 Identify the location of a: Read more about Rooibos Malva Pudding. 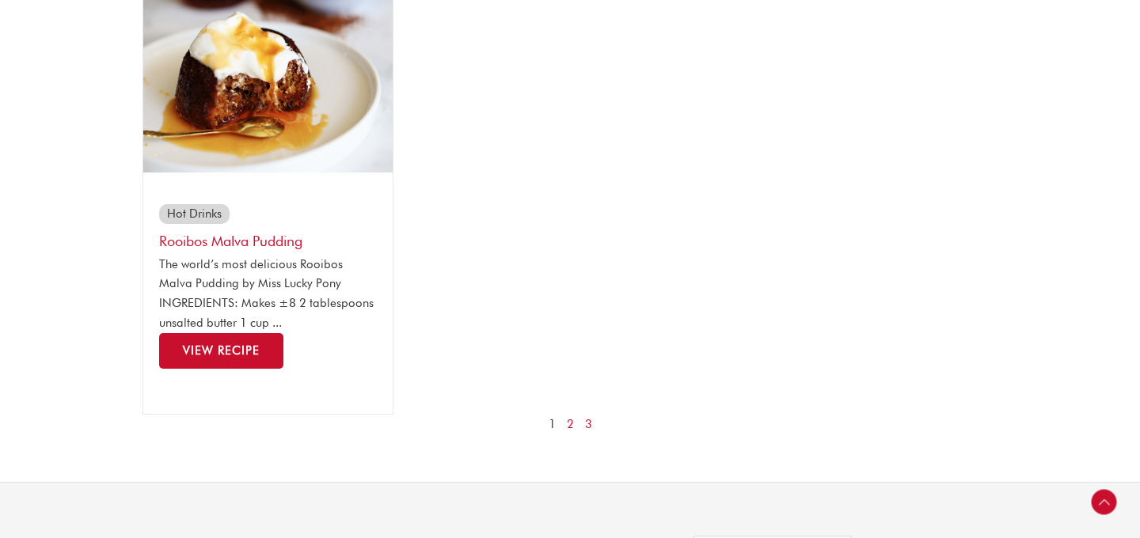
(221, 351).